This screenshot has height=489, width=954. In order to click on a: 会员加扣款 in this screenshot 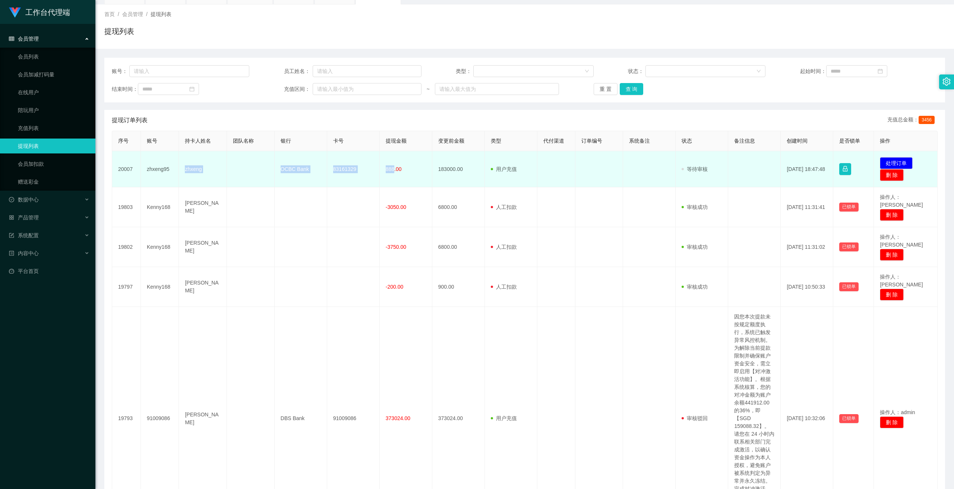, I will do `click(54, 164)`.